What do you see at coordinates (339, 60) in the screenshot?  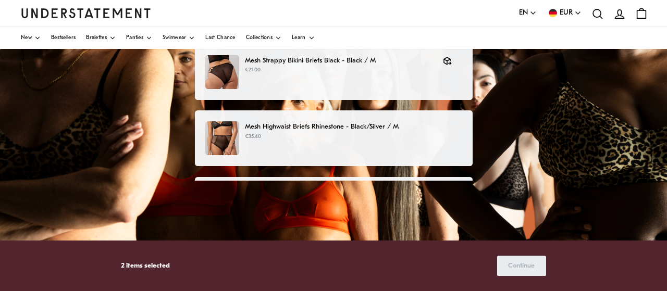 I see `p: Mesh Strappy Bikini Briefs Black - Black / M` at bounding box center [339, 60].